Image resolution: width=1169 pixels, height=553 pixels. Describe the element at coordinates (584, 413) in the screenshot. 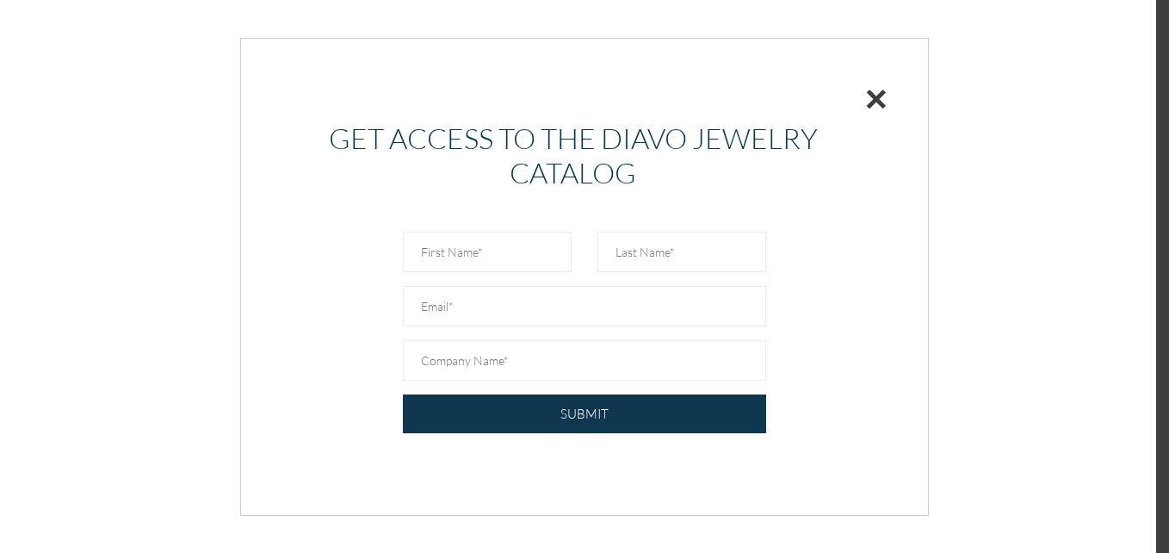

I see `input: SUBMIT` at that location.